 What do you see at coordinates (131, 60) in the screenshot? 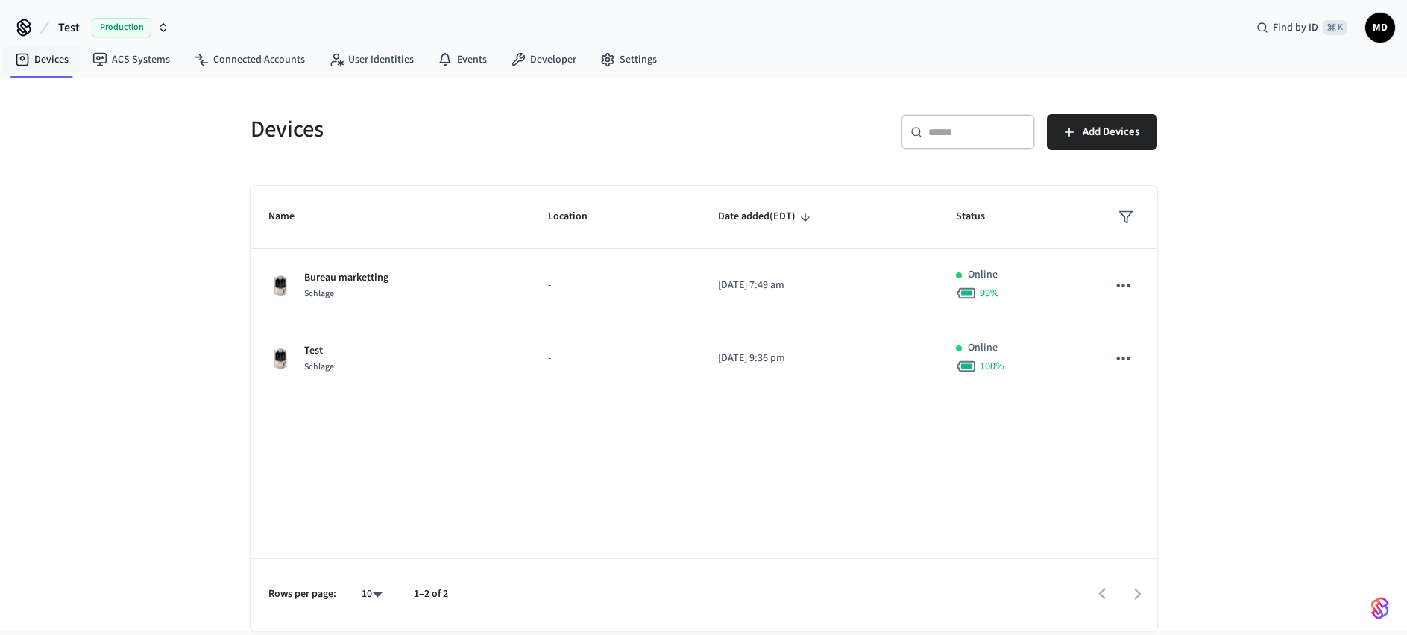
I see `a: ACS Systems` at bounding box center [131, 60].